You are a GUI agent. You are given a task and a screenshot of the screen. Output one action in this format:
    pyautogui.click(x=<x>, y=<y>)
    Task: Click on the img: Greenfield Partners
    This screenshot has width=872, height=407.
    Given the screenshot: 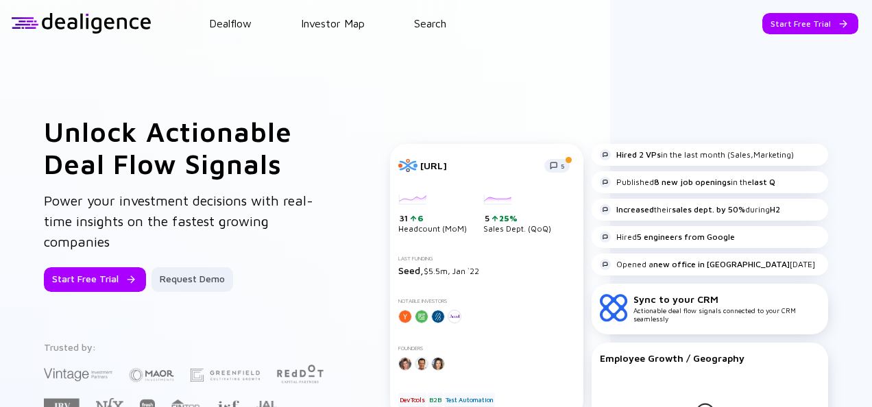 What is the action you would take?
    pyautogui.click(x=225, y=375)
    